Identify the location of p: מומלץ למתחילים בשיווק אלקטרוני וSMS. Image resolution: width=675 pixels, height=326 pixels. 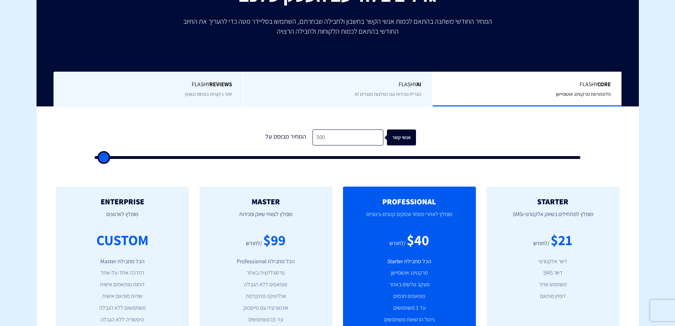
(553, 218).